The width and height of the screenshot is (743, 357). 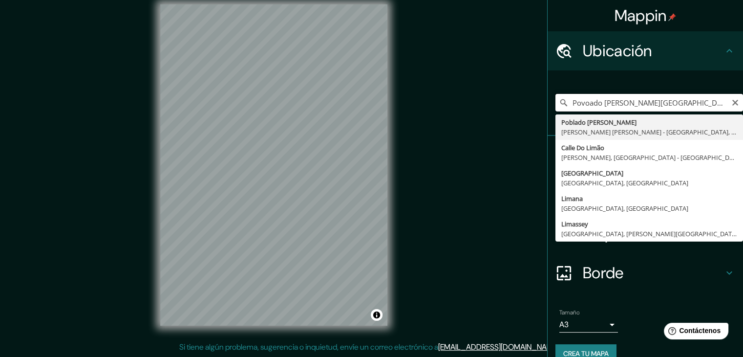 What do you see at coordinates (618, 51) in the screenshot?
I see `font: Ubicación` at bounding box center [618, 51].